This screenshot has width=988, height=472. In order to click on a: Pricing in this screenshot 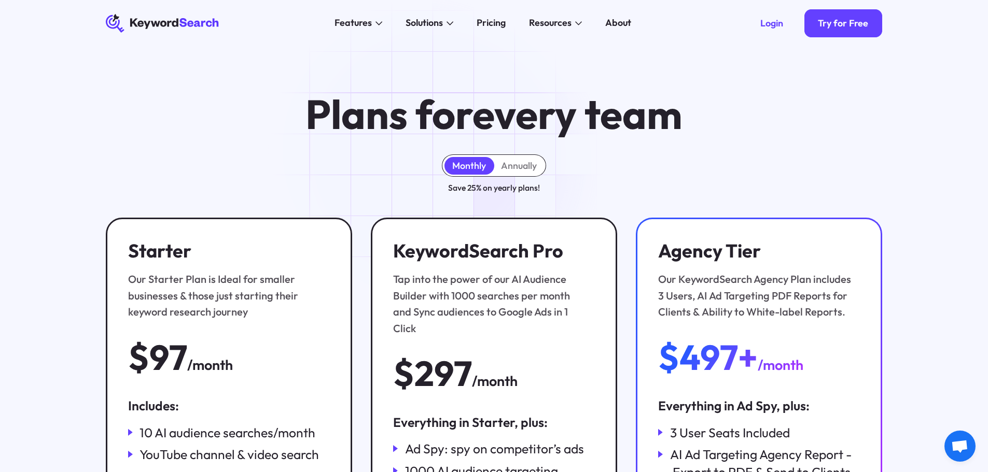, I will do `click(491, 23)`.